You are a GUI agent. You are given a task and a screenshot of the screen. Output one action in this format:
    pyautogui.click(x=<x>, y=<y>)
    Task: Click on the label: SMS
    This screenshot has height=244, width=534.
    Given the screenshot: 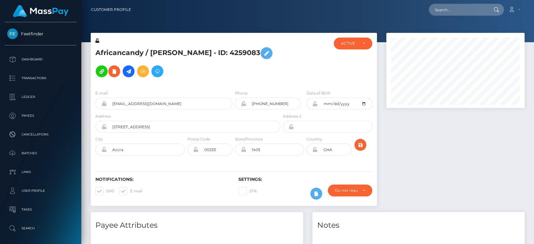 What is the action you would take?
    pyautogui.click(x=105, y=191)
    